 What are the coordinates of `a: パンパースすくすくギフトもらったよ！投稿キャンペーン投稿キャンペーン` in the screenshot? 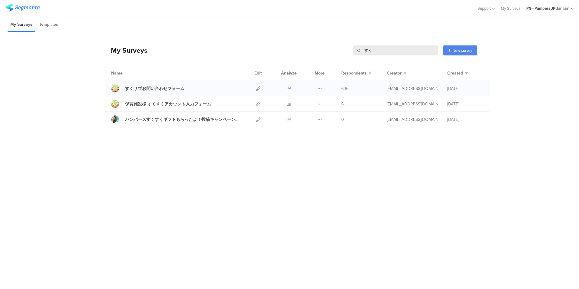 It's located at (177, 119).